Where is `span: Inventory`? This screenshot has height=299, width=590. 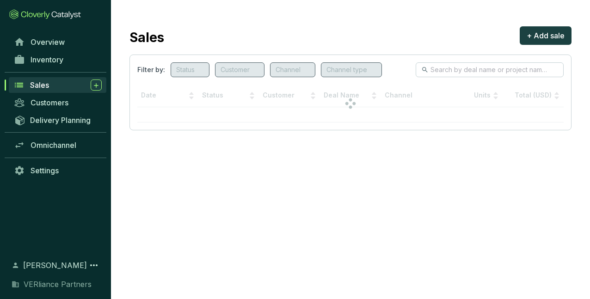 span: Inventory is located at coordinates (47, 60).